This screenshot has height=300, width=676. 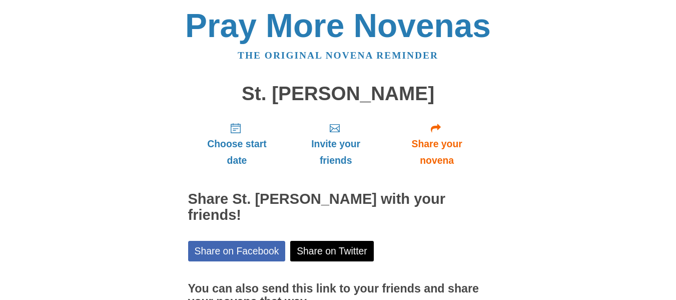 What do you see at coordinates (237, 152) in the screenshot?
I see `span: Choose start date` at bounding box center [237, 152].